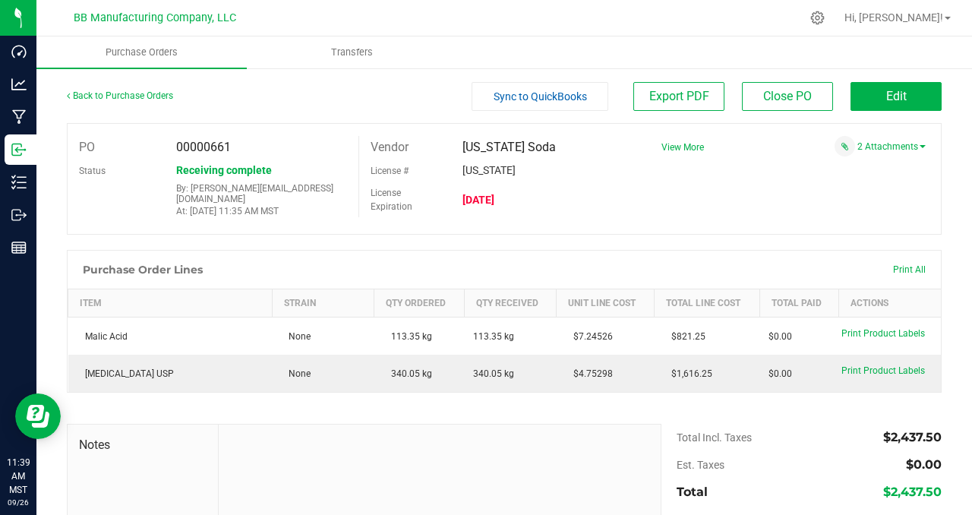 The image size is (972, 515). I want to click on th: Qty Received, so click(510, 303).